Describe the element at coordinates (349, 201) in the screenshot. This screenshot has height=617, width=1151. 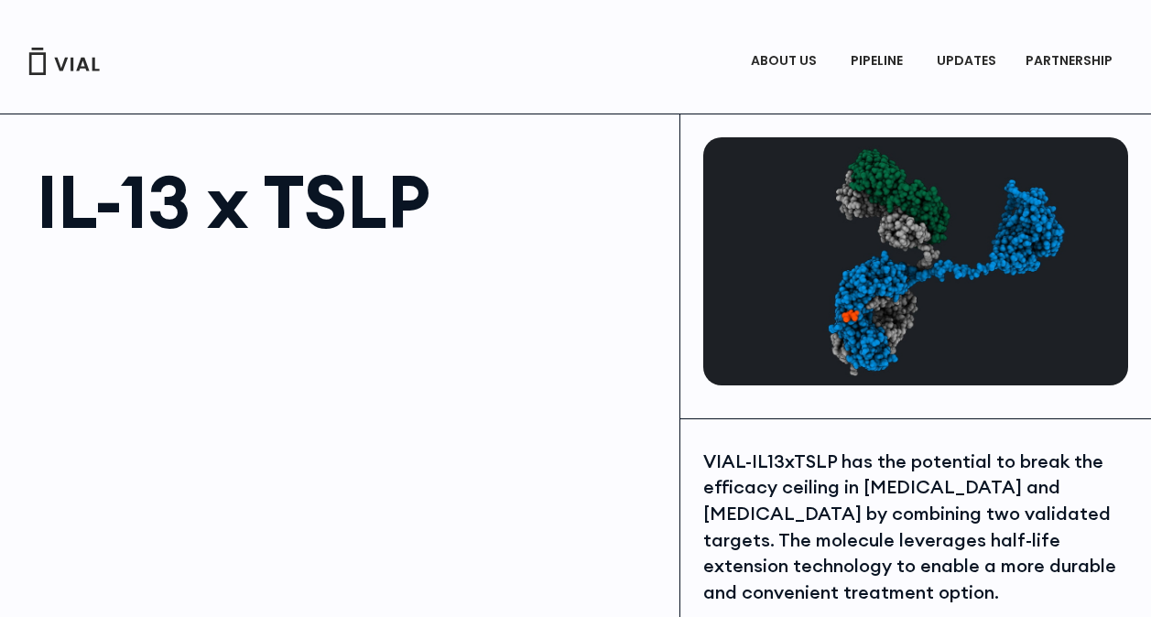
I see `h1: IL-13 x TSLP` at that location.